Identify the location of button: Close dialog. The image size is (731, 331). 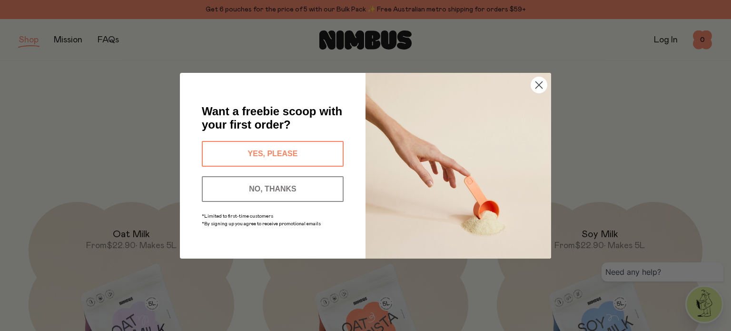
(539, 85).